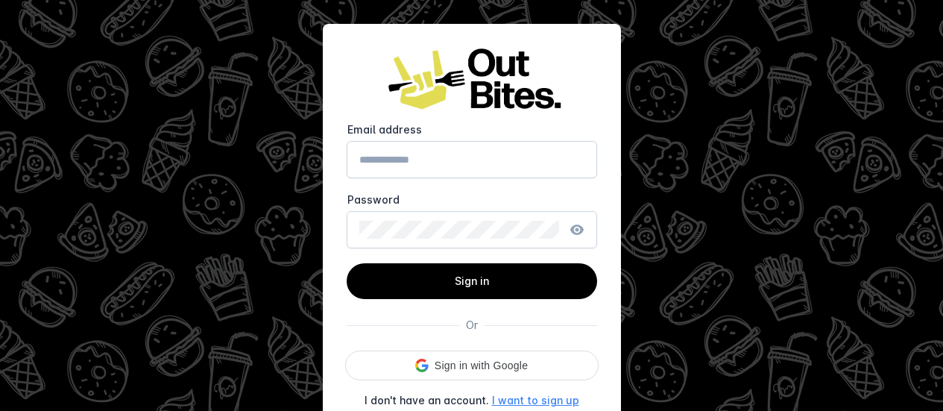 The height and width of the screenshot is (411, 943). Describe the element at coordinates (472, 324) in the screenshot. I see `div: Or` at that location.